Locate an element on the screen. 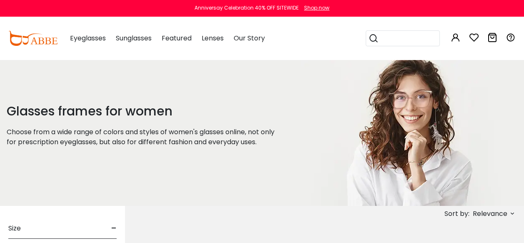 This screenshot has width=524, height=243. span: Featured is located at coordinates (176, 38).